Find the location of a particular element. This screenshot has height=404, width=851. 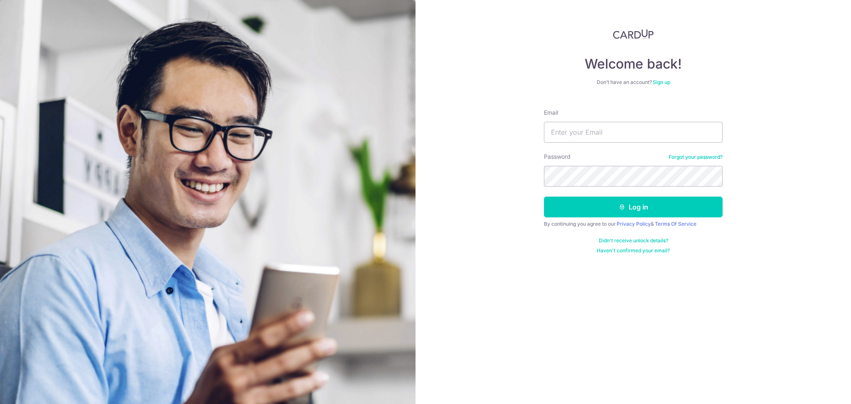

input: Enter your Email is located at coordinates (633, 132).